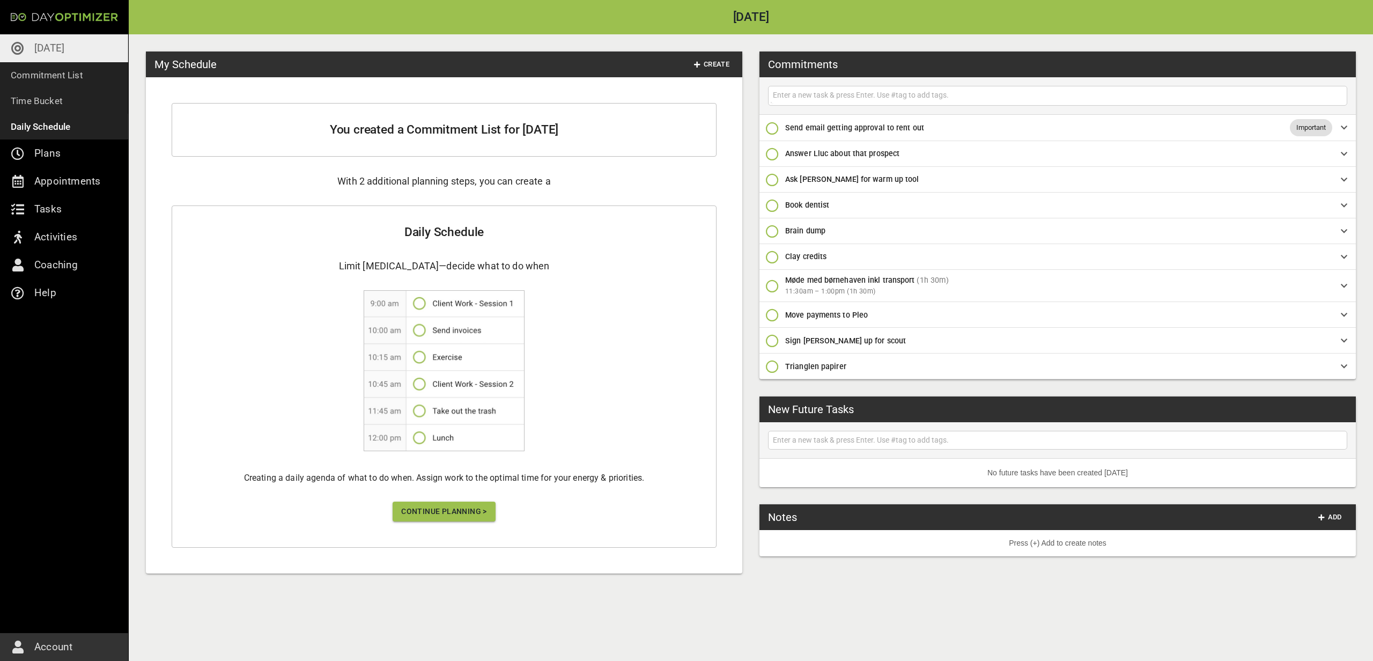 The width and height of the screenshot is (1373, 661). I want to click on h3: My Schedule, so click(186, 64).